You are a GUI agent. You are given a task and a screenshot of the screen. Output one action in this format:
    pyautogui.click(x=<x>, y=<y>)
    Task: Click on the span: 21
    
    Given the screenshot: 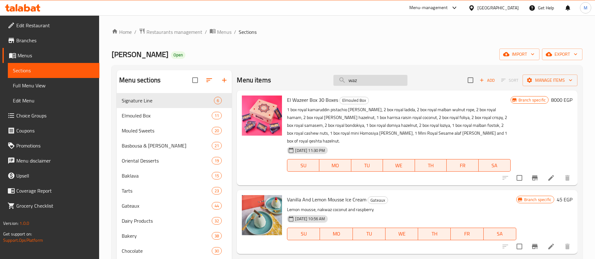 What is the action you would take?
    pyautogui.click(x=217, y=146)
    